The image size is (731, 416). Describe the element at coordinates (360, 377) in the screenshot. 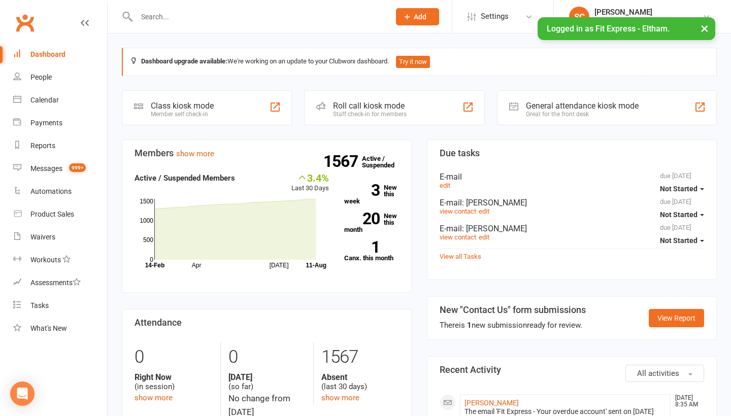

I see `strong: Absent` at that location.